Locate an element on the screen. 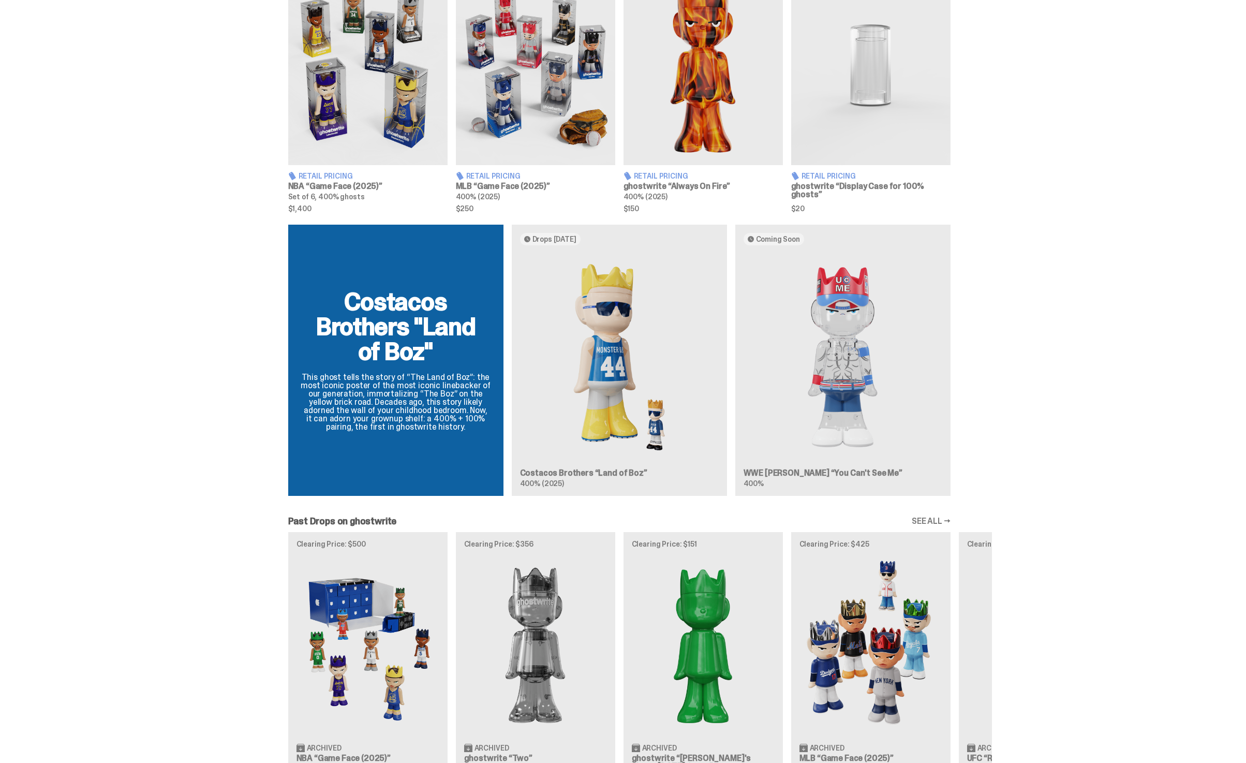  p: Clearing Price: $425 is located at coordinates (871, 544).